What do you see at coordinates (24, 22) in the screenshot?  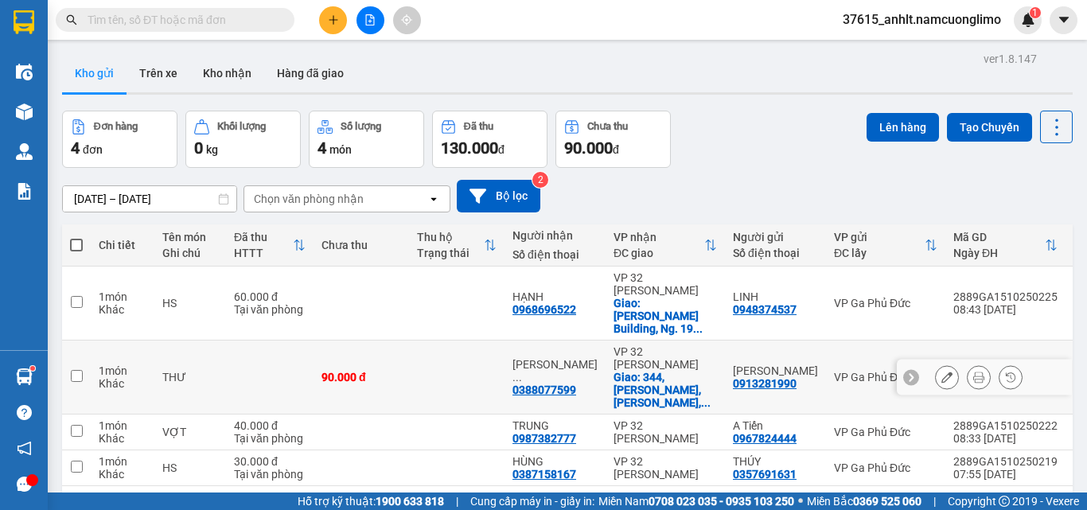 I see `img: logo-vxr` at bounding box center [24, 22].